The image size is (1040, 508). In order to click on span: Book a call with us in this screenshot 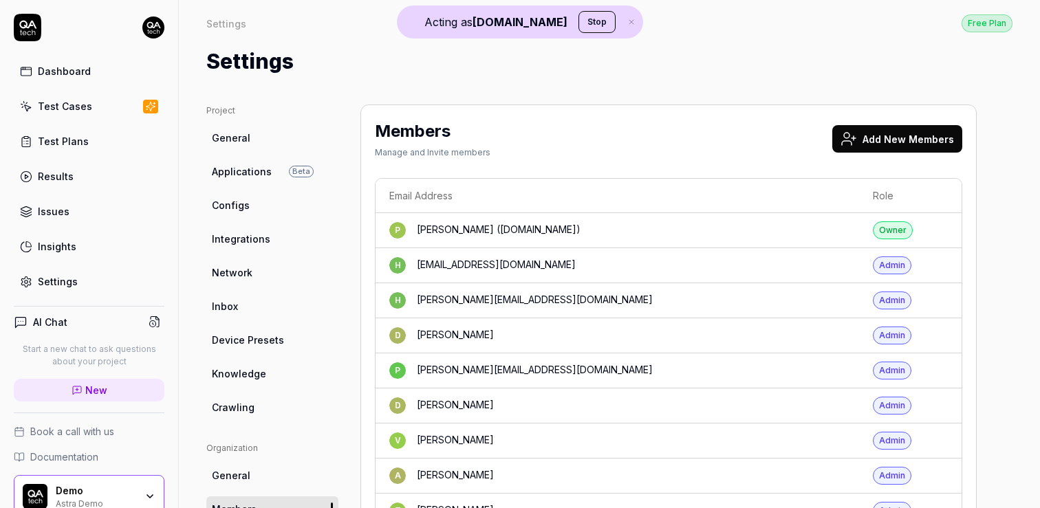, I will do `click(72, 431)`.